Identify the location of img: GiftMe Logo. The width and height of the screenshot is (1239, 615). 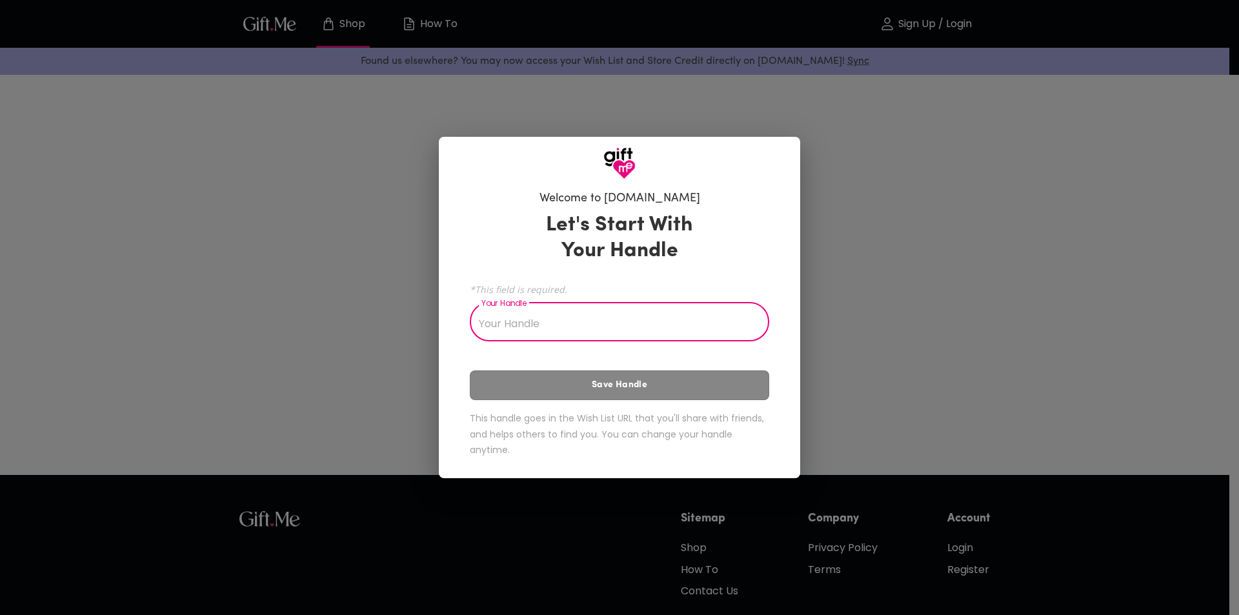
(620, 163).